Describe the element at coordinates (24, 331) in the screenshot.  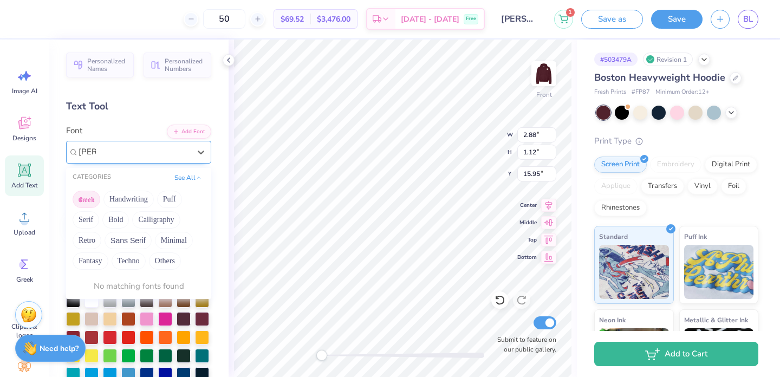
I see `span: Clipart & logos` at that location.